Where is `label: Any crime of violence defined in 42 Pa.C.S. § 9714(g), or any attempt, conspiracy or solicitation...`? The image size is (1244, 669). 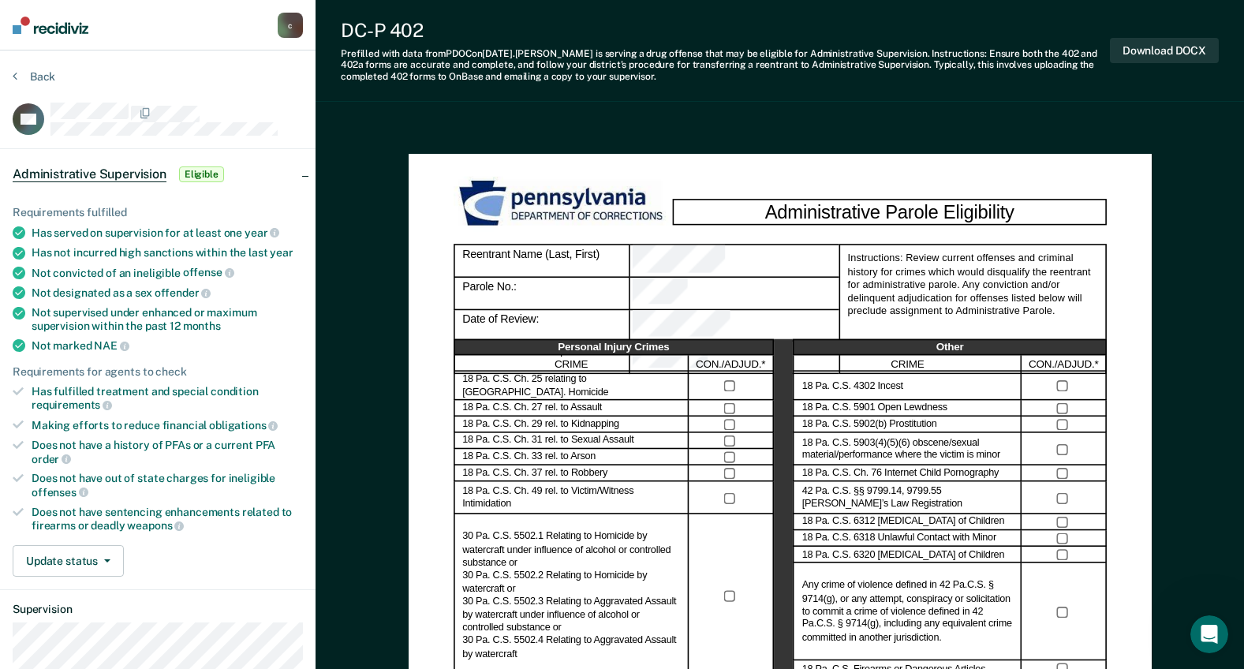 label: Any crime of violence defined in 42 Pa.C.S. § 9714(g), or any attempt, conspiracy or solicitation... is located at coordinates (907, 612).